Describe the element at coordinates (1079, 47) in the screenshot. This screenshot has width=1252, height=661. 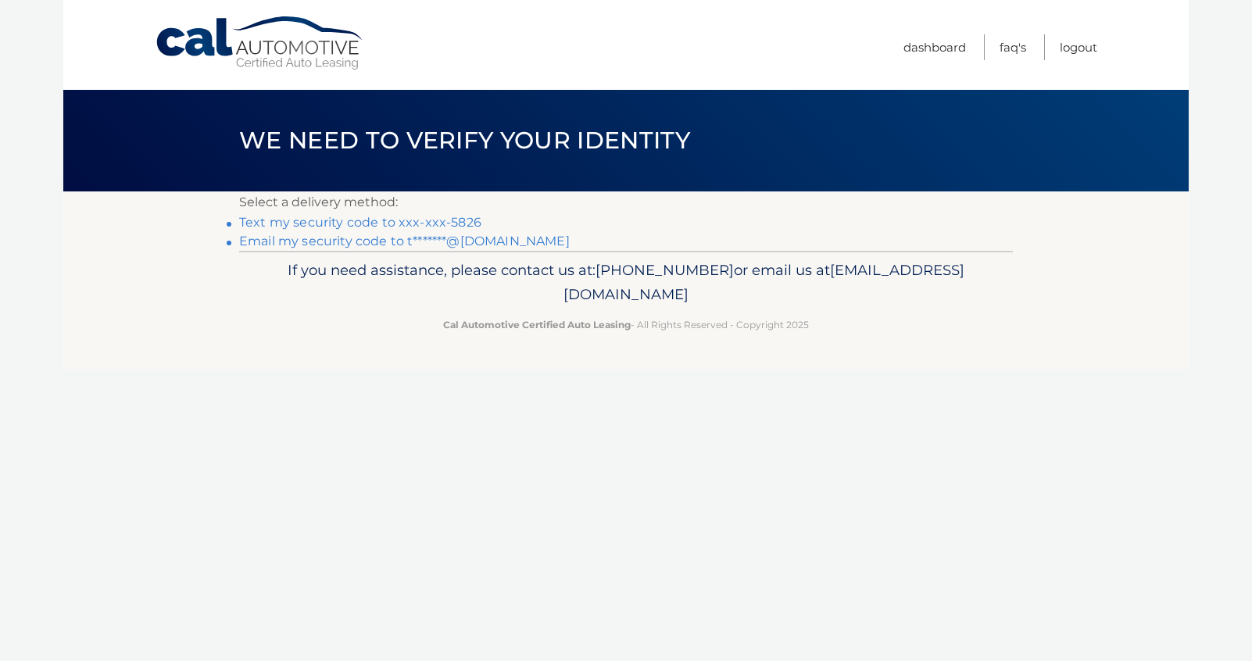
I see `a: Logout` at that location.